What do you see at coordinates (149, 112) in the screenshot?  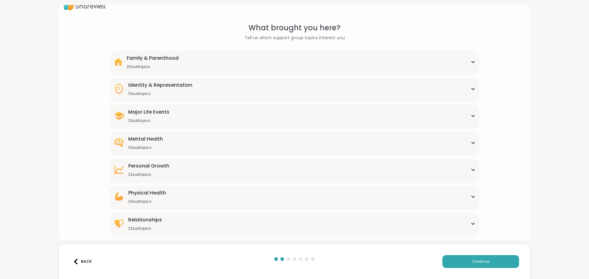 I see `div: Major Life Events` at bounding box center [149, 112].